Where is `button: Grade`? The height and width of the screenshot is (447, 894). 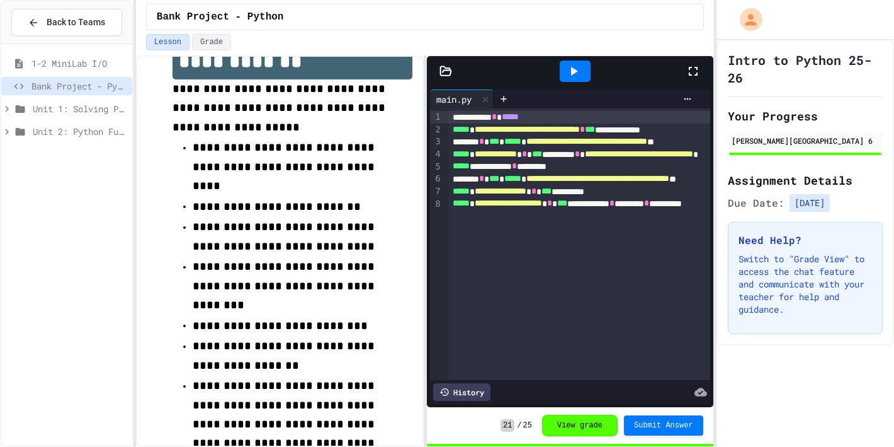
button: Grade is located at coordinates (212, 42).